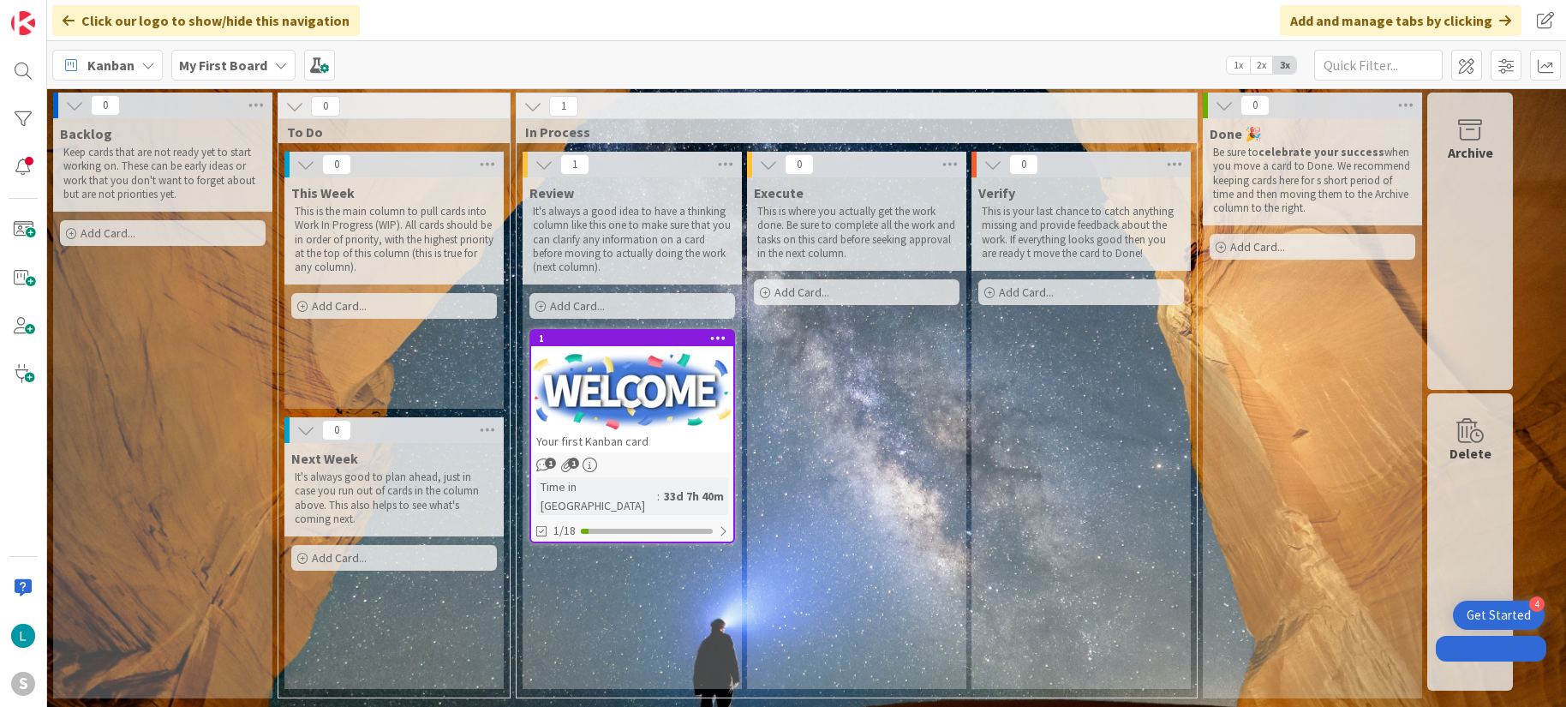 This screenshot has width=1566, height=707. What do you see at coordinates (23, 23) in the screenshot?
I see `img: Visit kanbanzone.com` at bounding box center [23, 23].